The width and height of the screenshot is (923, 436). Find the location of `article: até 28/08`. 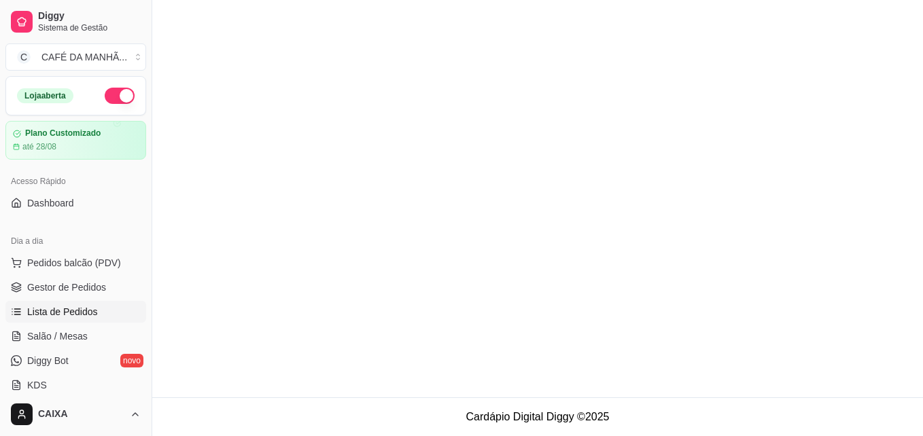

article: até 28/08 is located at coordinates (39, 147).